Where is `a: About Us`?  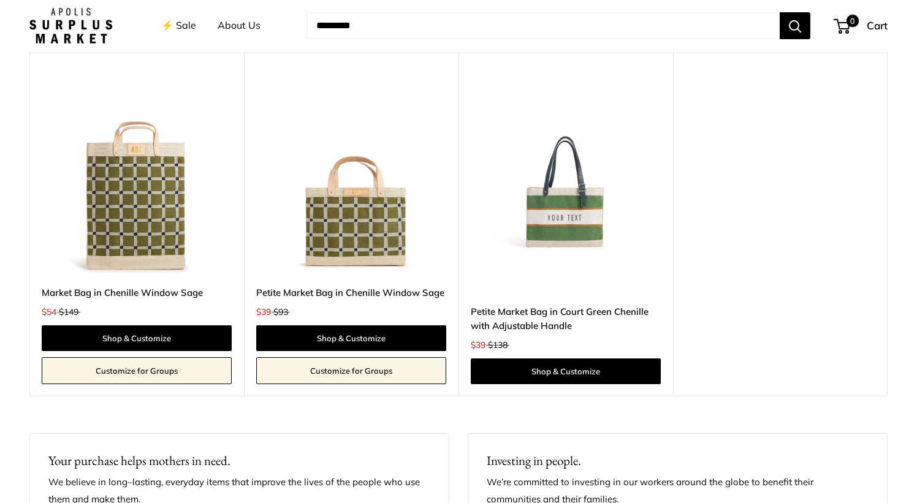 a: About Us is located at coordinates (239, 26).